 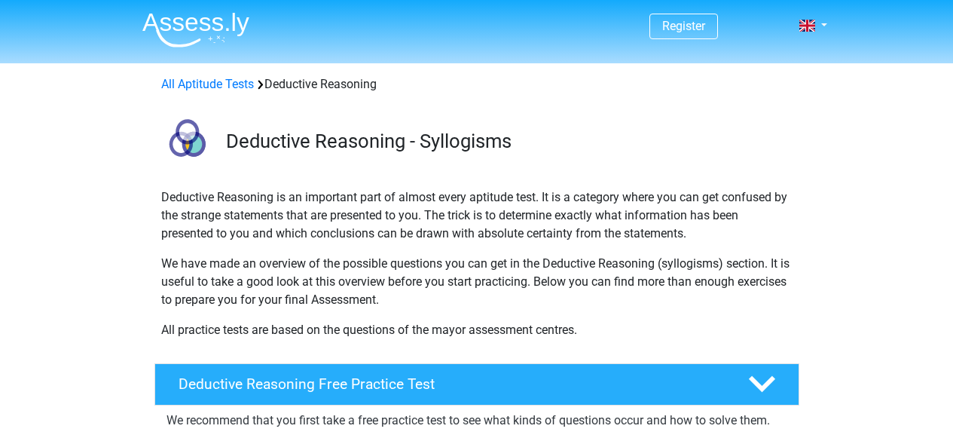 What do you see at coordinates (451, 384) in the screenshot?
I see `h4: Deductive Reasoning Free Practice Test` at bounding box center [451, 384].